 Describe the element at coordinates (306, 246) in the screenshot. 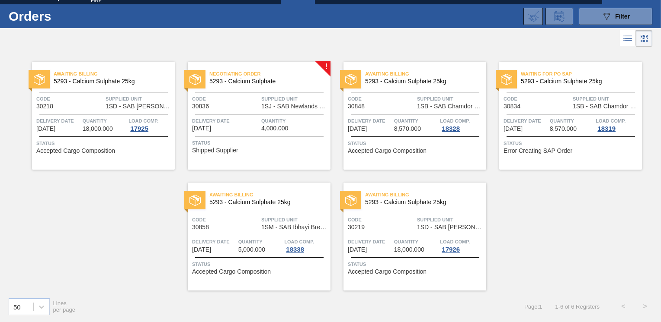

I see `a: Load Comp.18338` at that location.